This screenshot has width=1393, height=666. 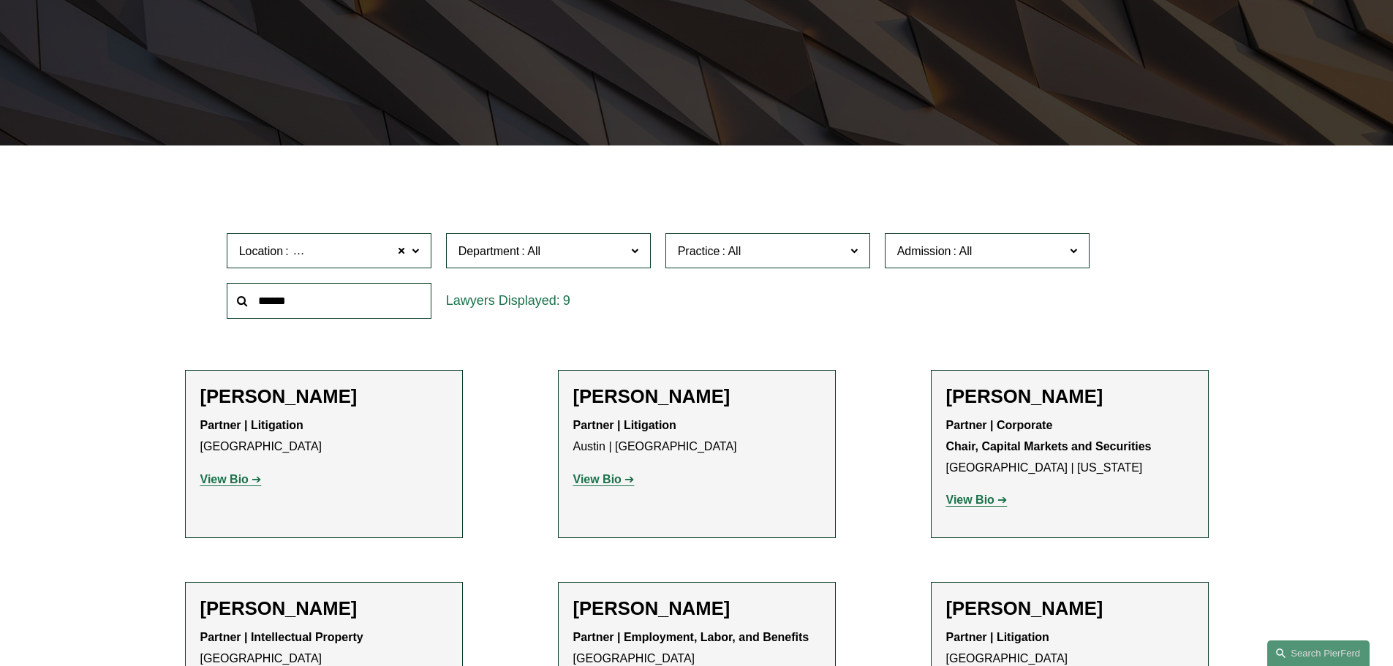 I want to click on a: Search this site, so click(x=1319, y=653).